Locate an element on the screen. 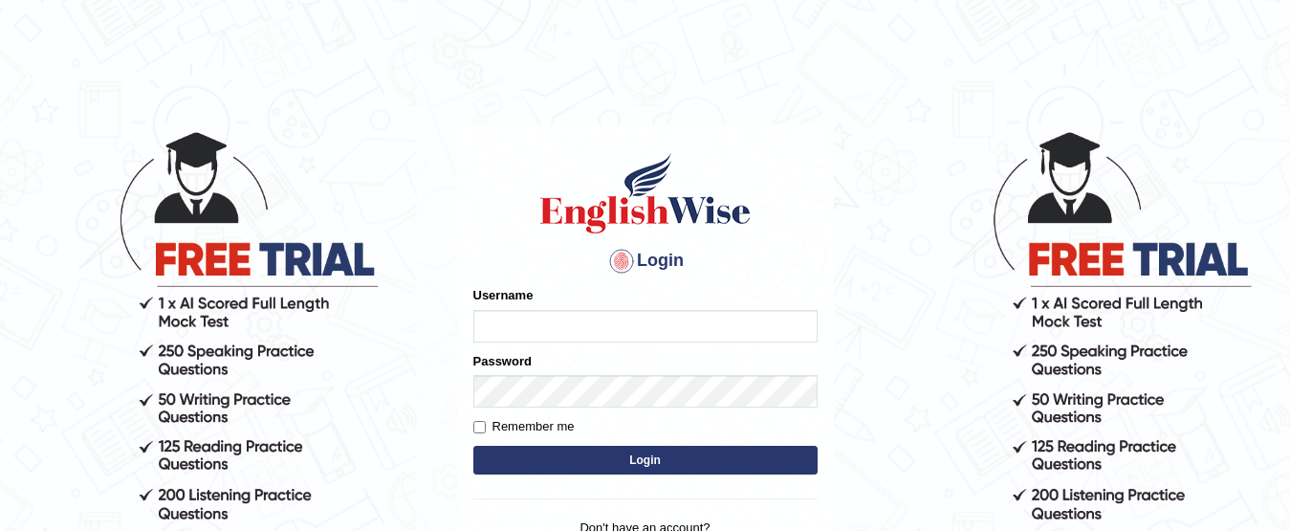 Image resolution: width=1290 pixels, height=531 pixels. img: Logo of English Wise sign in for intelligent practice with AI is located at coordinates (646, 193).